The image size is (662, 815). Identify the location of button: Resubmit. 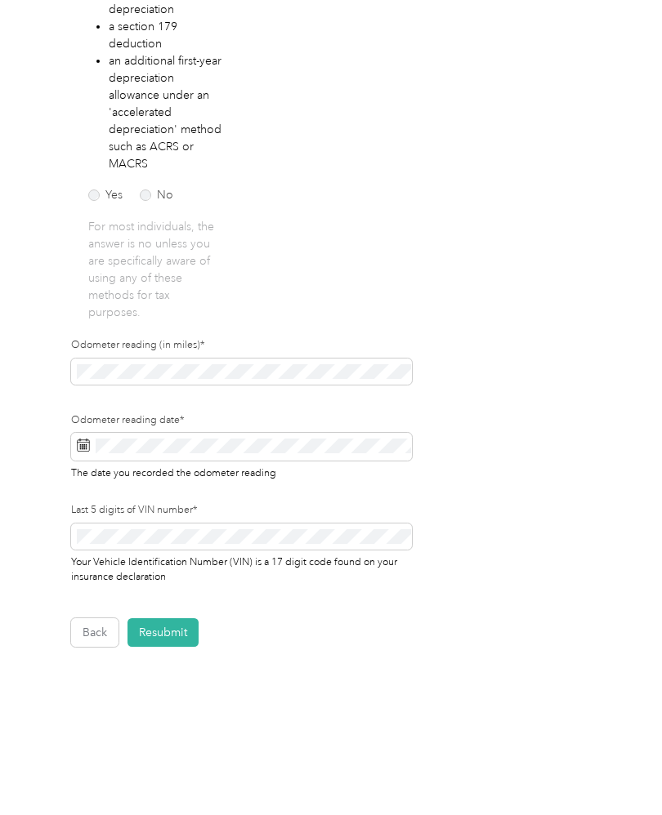
(163, 632).